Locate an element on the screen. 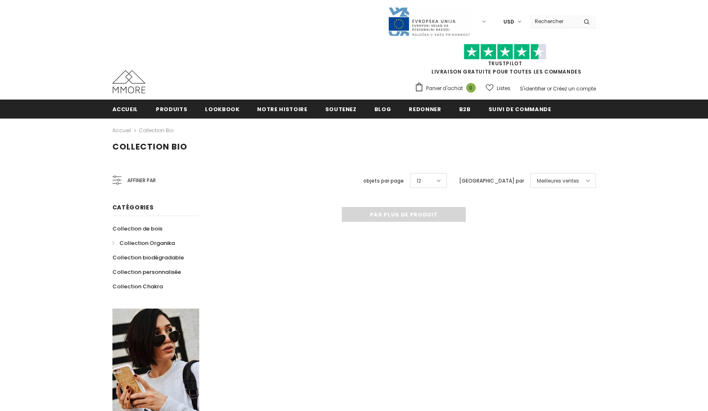  span: Lookbook is located at coordinates (222, 109).